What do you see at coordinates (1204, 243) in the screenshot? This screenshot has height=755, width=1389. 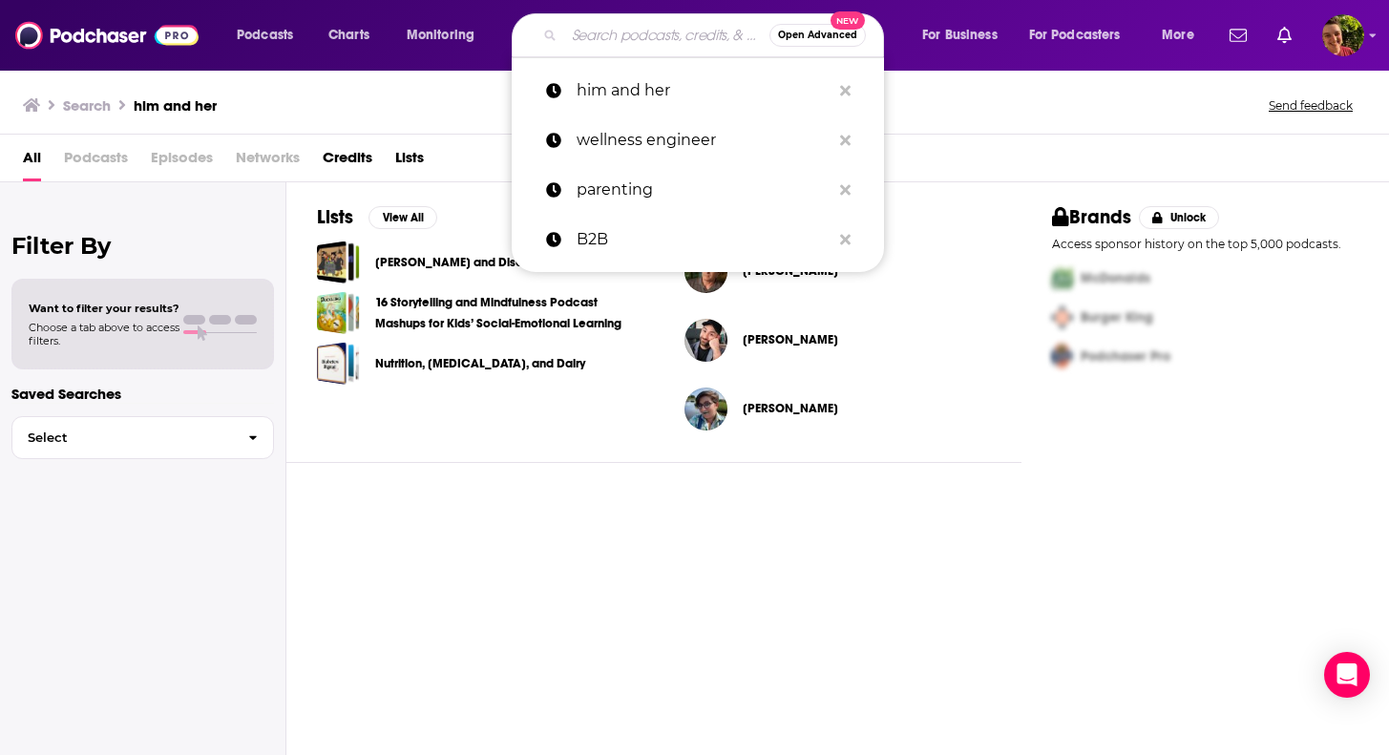 I see `p: Access sponsor history on the top 5,000 podcasts.` at bounding box center [1204, 243].